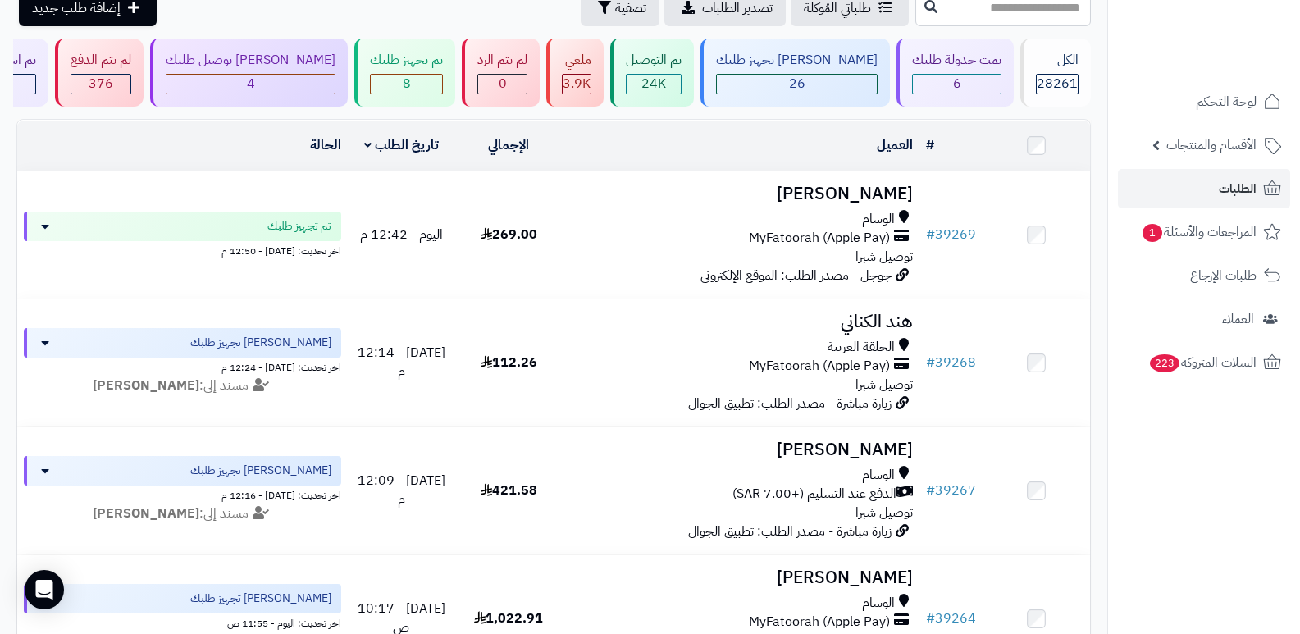 This screenshot has width=1300, height=634. I want to click on span: 6, so click(957, 84).